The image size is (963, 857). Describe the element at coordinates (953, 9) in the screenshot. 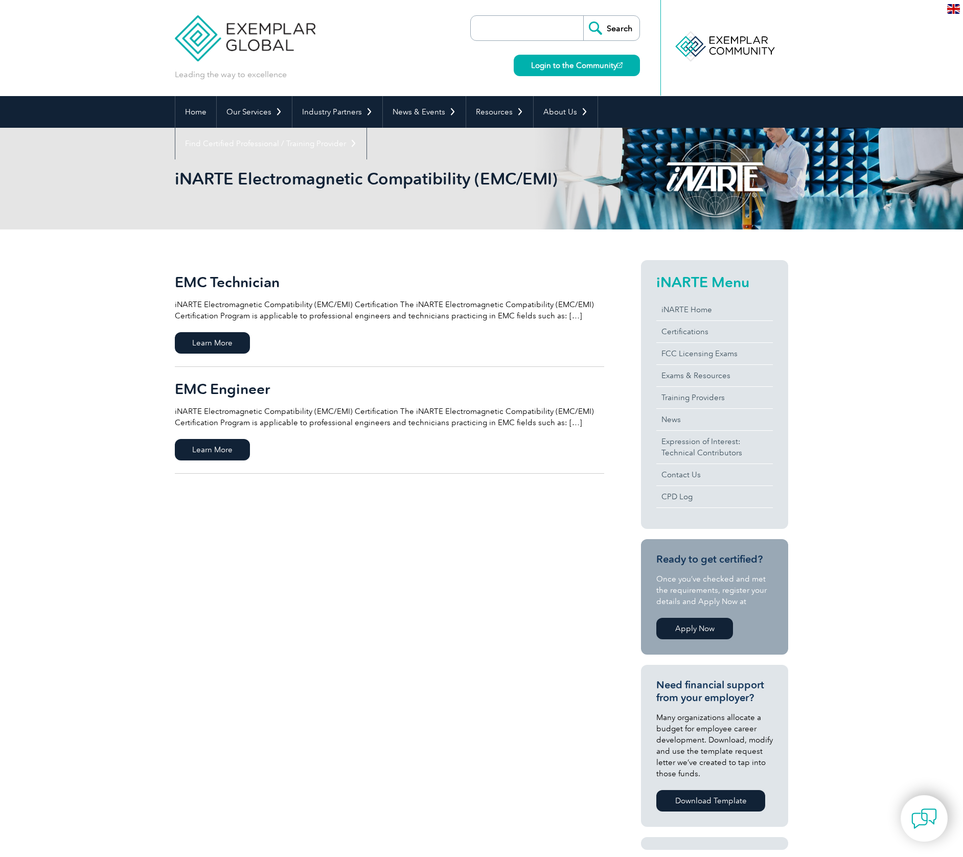

I see `img: en` at that location.